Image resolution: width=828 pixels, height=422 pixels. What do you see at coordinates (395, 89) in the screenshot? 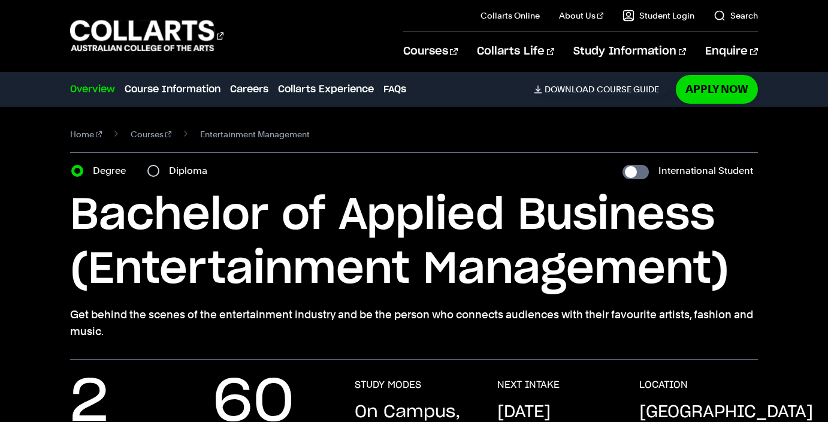
I see `a: FAQs` at bounding box center [395, 89].